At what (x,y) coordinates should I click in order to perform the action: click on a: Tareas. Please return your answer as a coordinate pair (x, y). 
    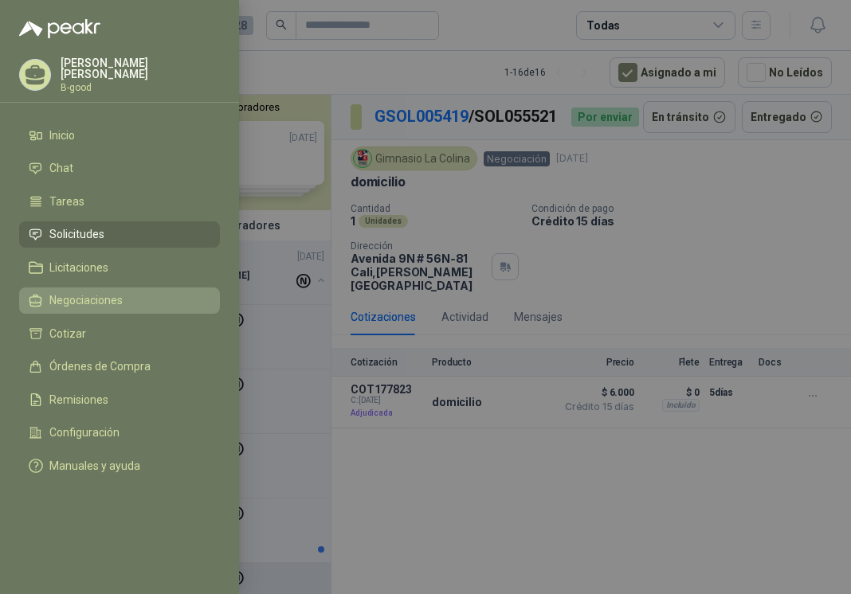
    Looking at the image, I should click on (119, 201).